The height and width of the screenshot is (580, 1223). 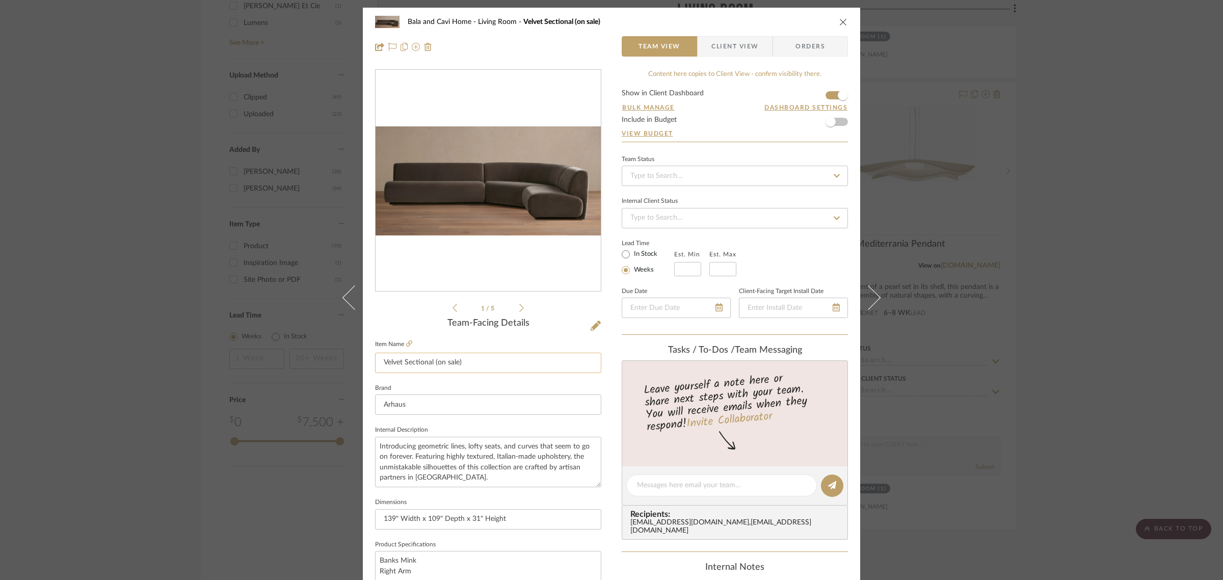 I want to click on span: 1, so click(x=484, y=308).